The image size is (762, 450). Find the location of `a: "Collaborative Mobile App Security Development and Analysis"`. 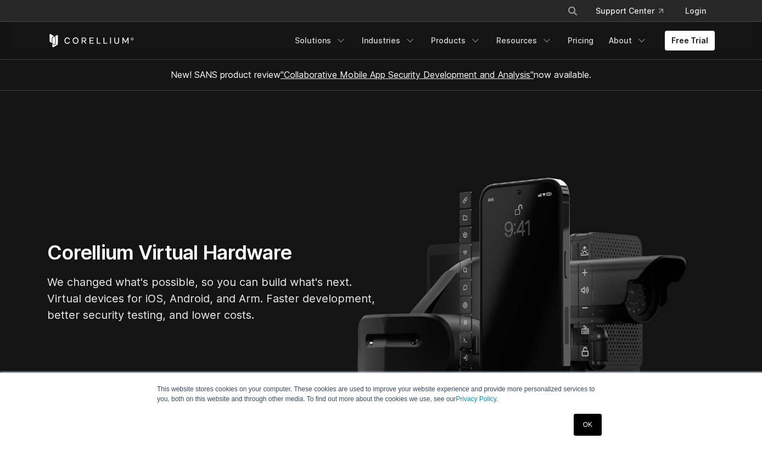

a: "Collaborative Mobile App Security Development and Analysis" is located at coordinates (407, 75).